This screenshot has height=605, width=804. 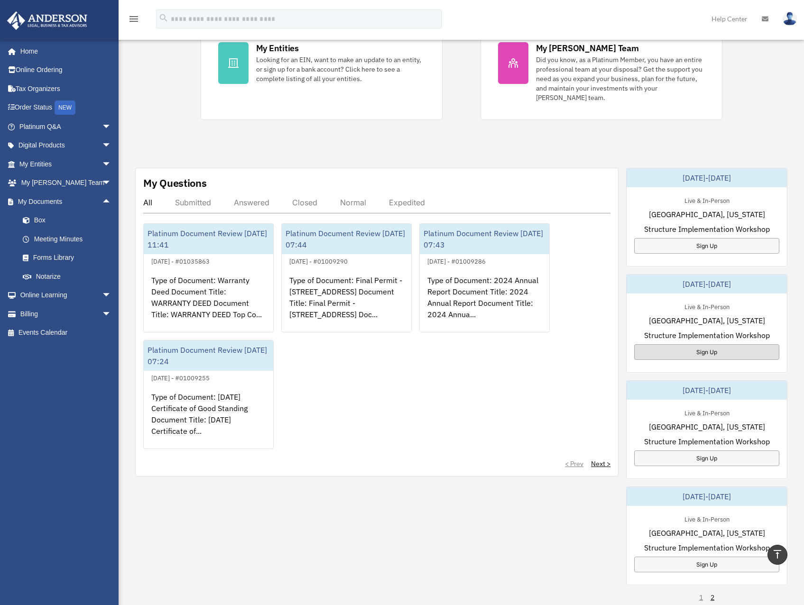 What do you see at coordinates (340, 69) in the screenshot?
I see `div: Looking for an EIN, want to make an update to an entity, or sign up for a bank account? Click her...` at bounding box center [340, 69].